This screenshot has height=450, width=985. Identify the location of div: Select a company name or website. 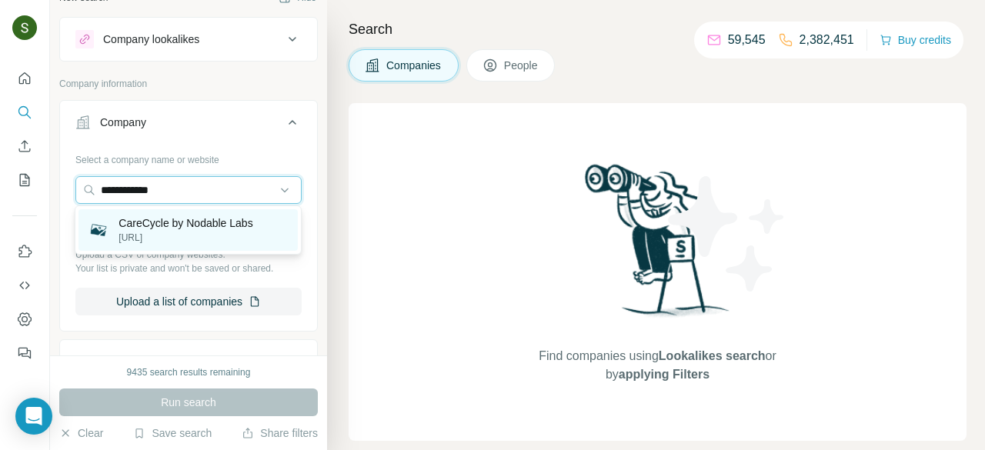
(189, 157).